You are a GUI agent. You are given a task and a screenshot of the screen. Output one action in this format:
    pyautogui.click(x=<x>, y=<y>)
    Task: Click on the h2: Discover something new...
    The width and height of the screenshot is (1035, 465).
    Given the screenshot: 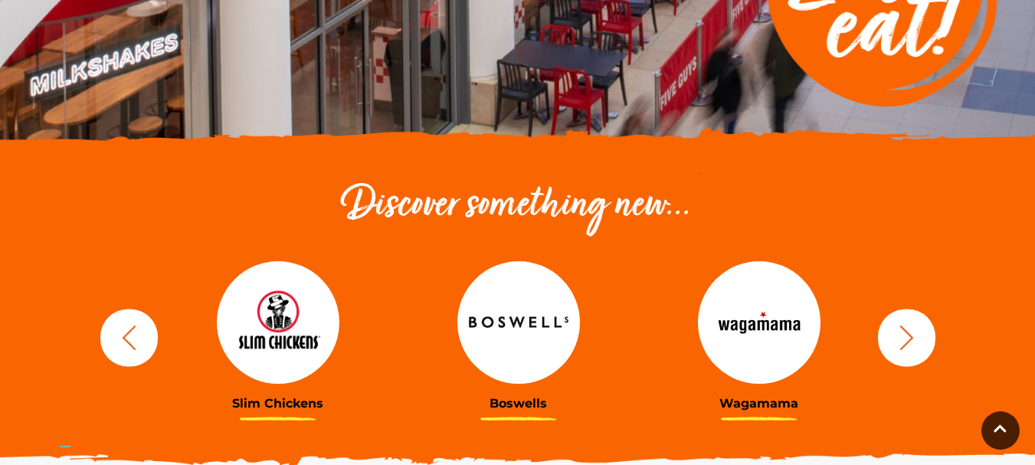 What is the action you would take?
    pyautogui.click(x=518, y=206)
    